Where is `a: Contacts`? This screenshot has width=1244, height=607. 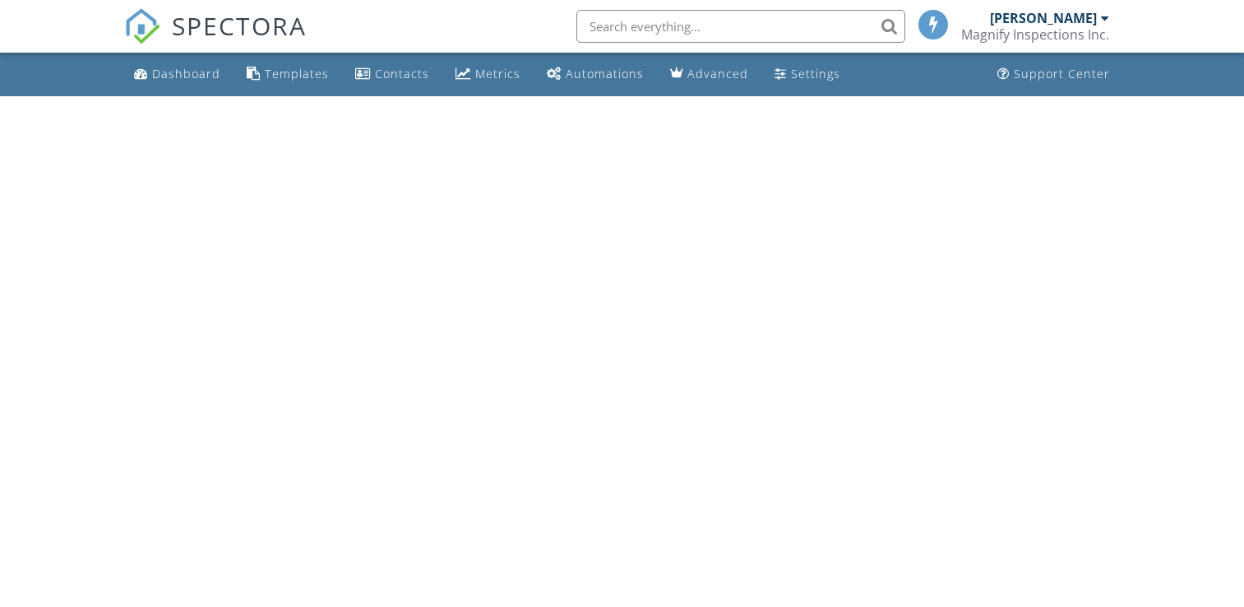 a: Contacts is located at coordinates (392, 74).